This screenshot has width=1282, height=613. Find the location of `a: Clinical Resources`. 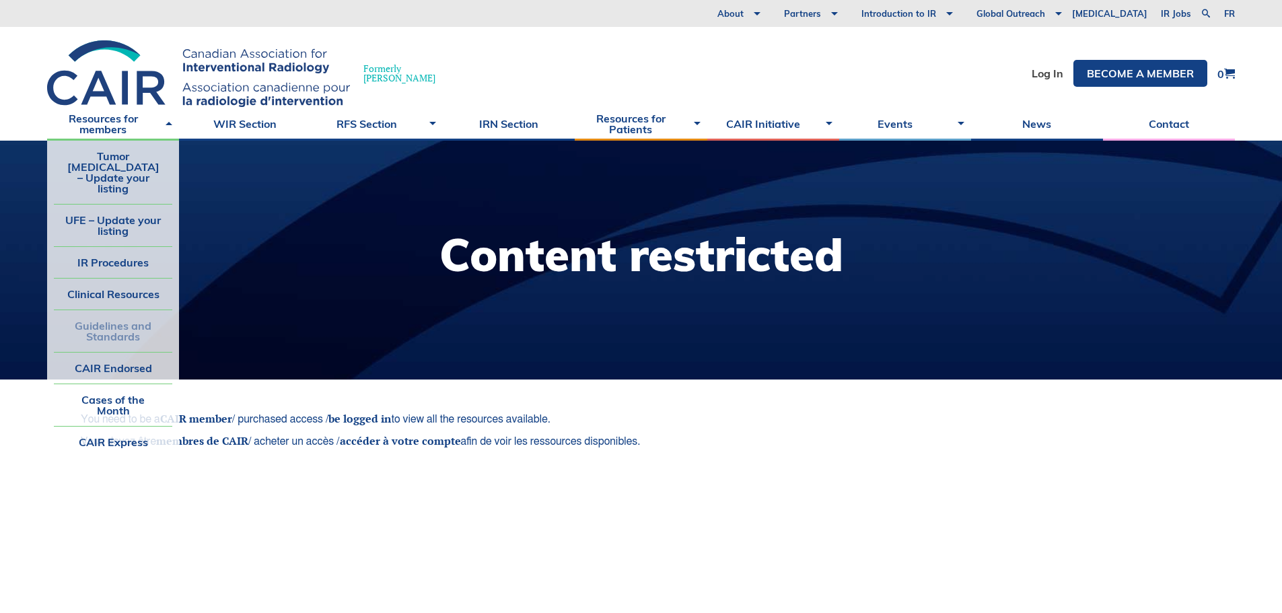

a: Clinical Resources is located at coordinates (113, 294).